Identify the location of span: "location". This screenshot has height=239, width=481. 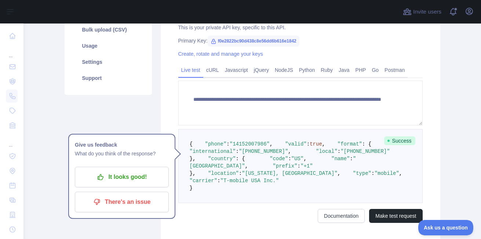
(224, 174).